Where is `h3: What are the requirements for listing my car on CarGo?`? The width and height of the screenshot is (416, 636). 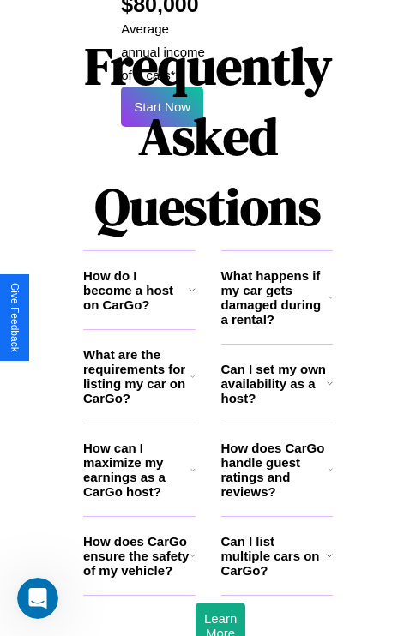
h3: What are the requirements for listing my car on CarGo? is located at coordinates (136, 376).